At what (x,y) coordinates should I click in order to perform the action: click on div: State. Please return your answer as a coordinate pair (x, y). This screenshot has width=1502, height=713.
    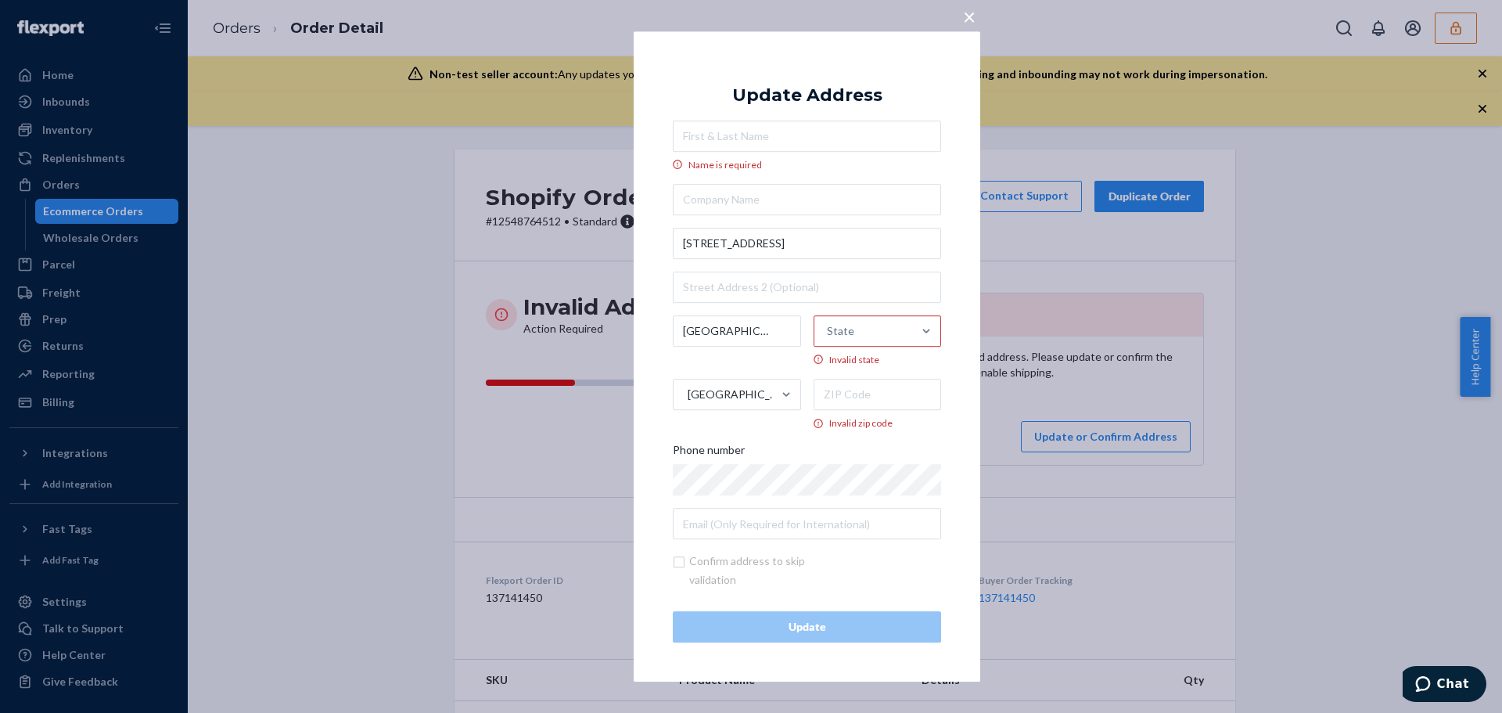
    Looking at the image, I should click on (840, 331).